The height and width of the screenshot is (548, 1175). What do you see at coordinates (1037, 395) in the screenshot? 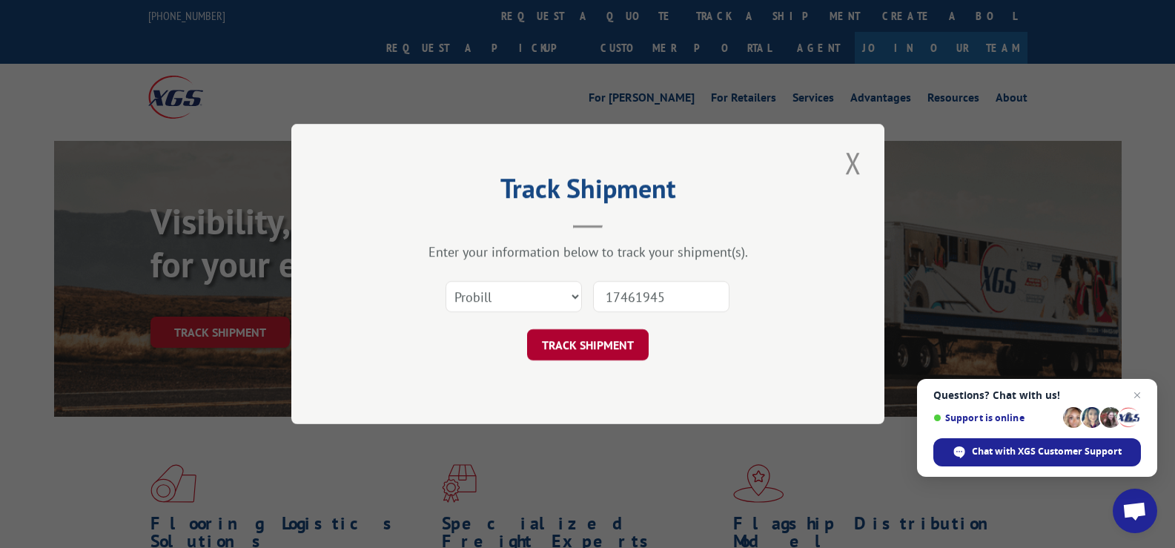
I see `span: Questions? Chat with us!` at bounding box center [1037, 395].